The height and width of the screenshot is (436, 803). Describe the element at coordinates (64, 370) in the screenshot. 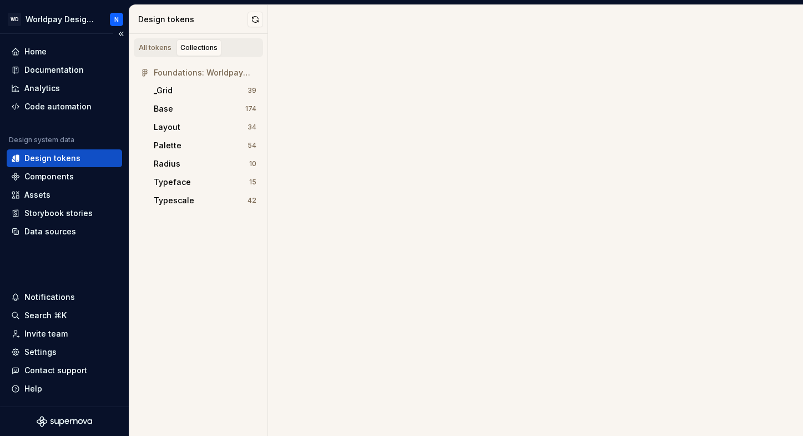

I see `button: Contact support` at that location.